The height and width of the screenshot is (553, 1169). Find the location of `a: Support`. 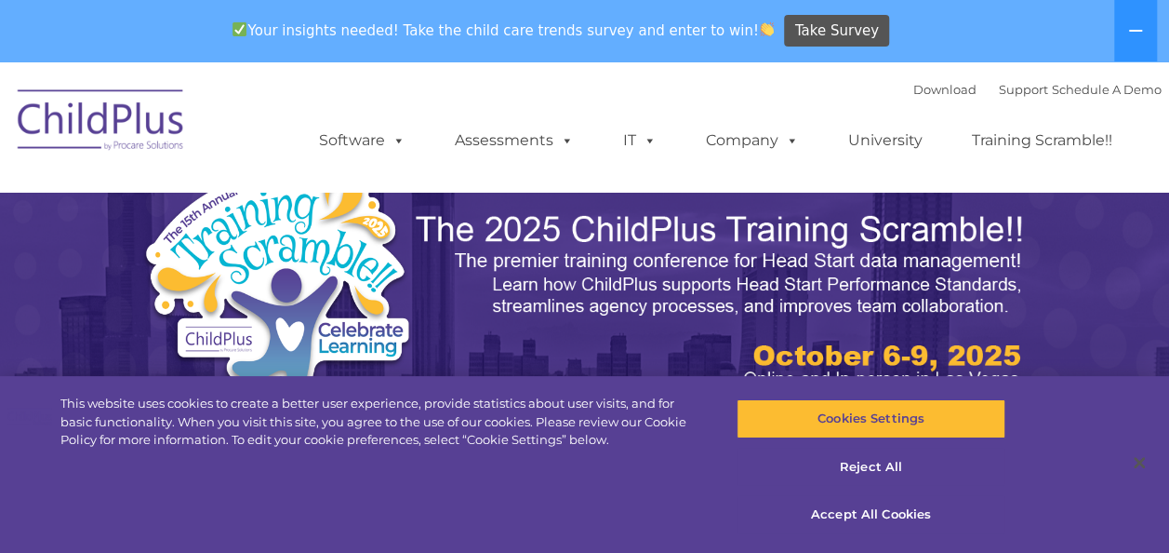

a: Support is located at coordinates (1023, 89).